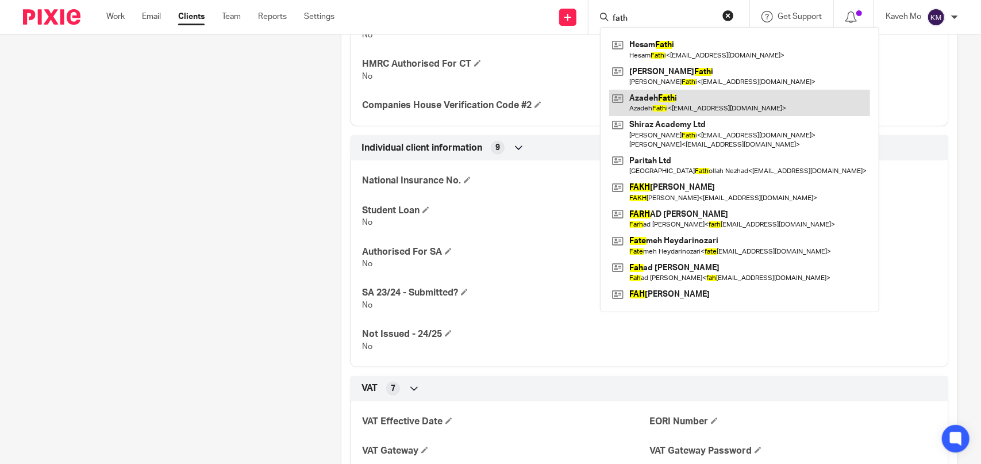  Describe the element at coordinates (663, 19) in the screenshot. I see `input: Search` at that location.